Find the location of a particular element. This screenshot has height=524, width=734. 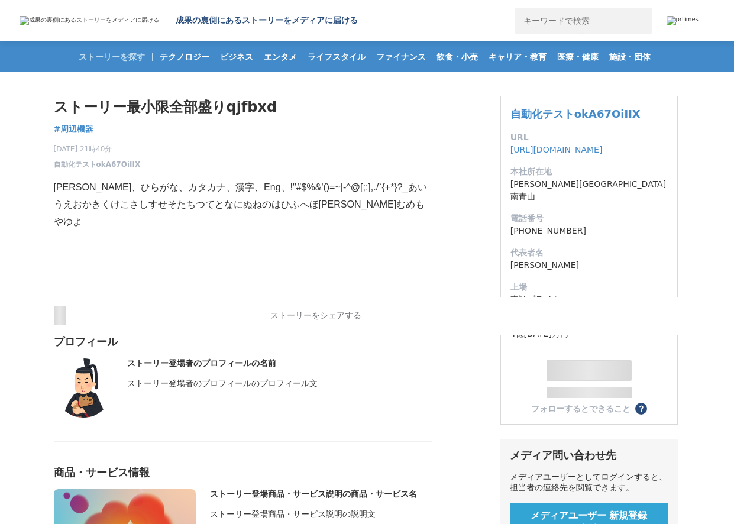

a: ライフスタイル is located at coordinates (336, 57).